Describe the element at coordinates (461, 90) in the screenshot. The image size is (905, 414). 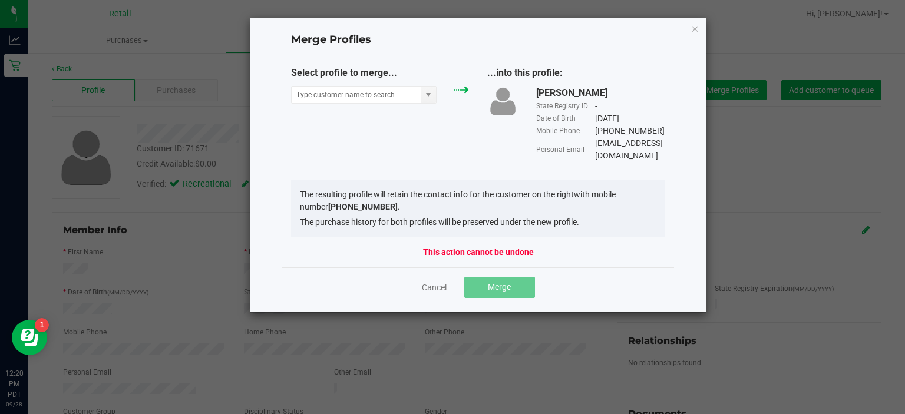
I see `img: green_arrow.svg` at that location.